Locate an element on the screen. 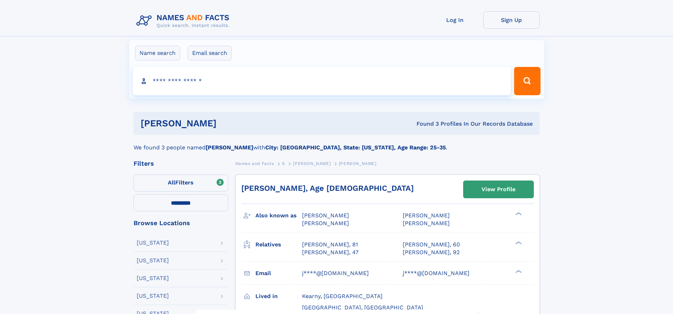  div: Filters is located at coordinates (181, 163).